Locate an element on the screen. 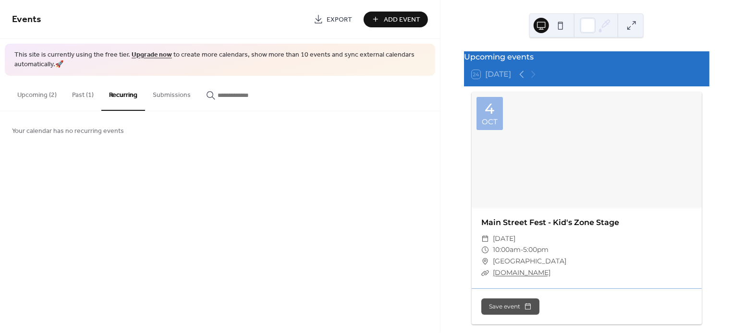 This screenshot has width=733, height=333. a: Upgrade now is located at coordinates (152, 55).